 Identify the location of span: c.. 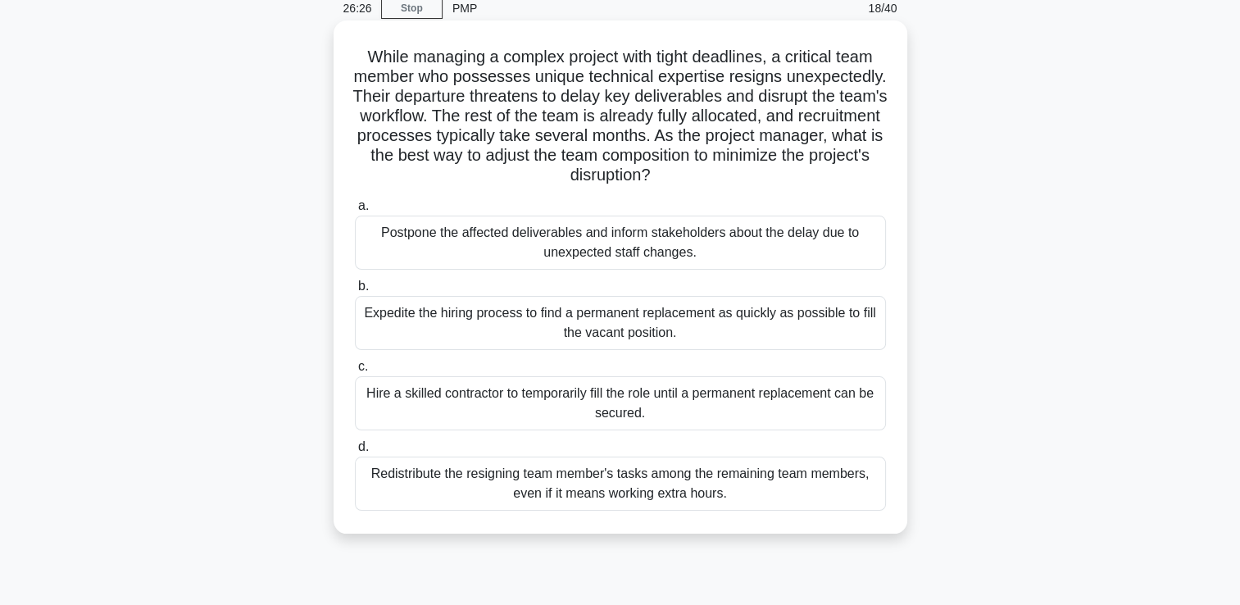
(363, 366).